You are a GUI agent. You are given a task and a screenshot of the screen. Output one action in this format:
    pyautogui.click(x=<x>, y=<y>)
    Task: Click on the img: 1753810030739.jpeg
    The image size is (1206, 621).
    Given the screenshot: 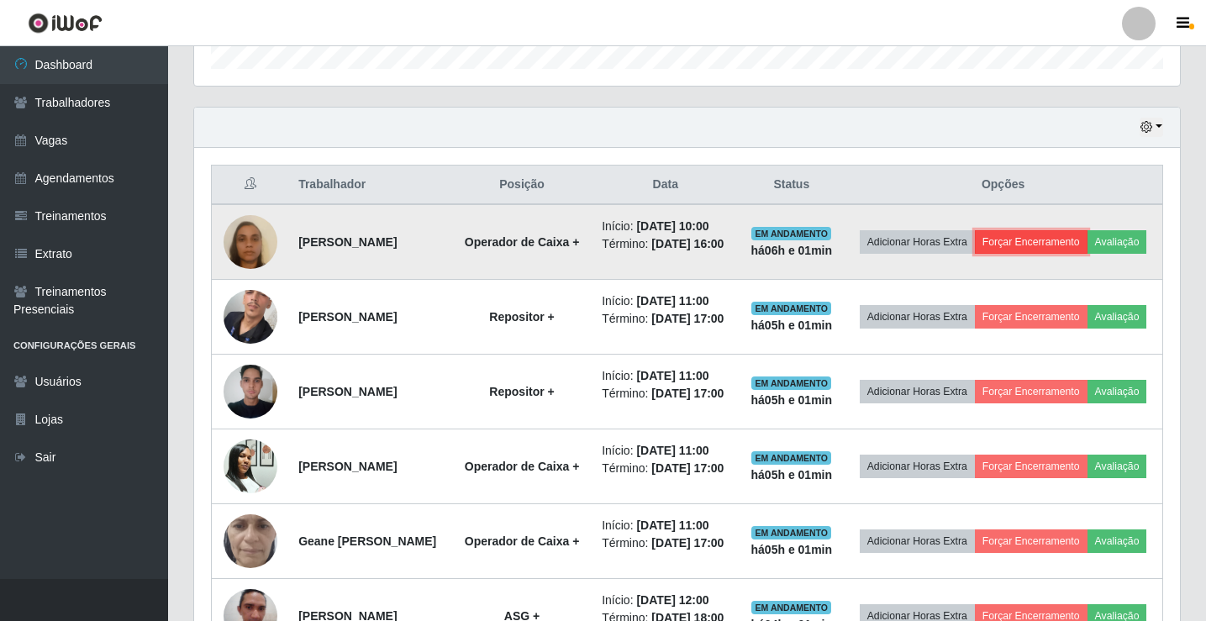 What is the action you would take?
    pyautogui.click(x=250, y=541)
    